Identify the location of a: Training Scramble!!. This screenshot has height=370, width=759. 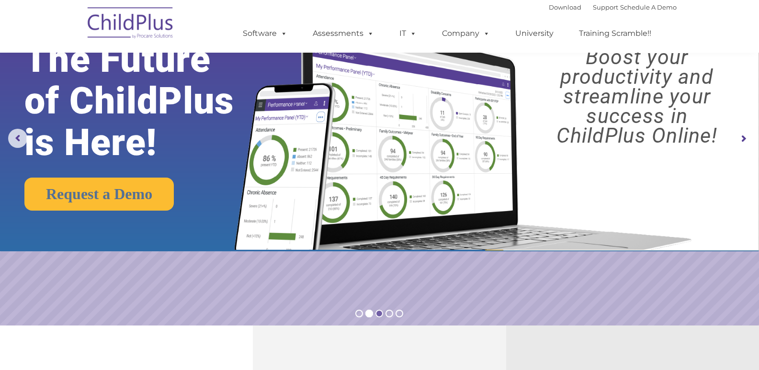
(615, 34).